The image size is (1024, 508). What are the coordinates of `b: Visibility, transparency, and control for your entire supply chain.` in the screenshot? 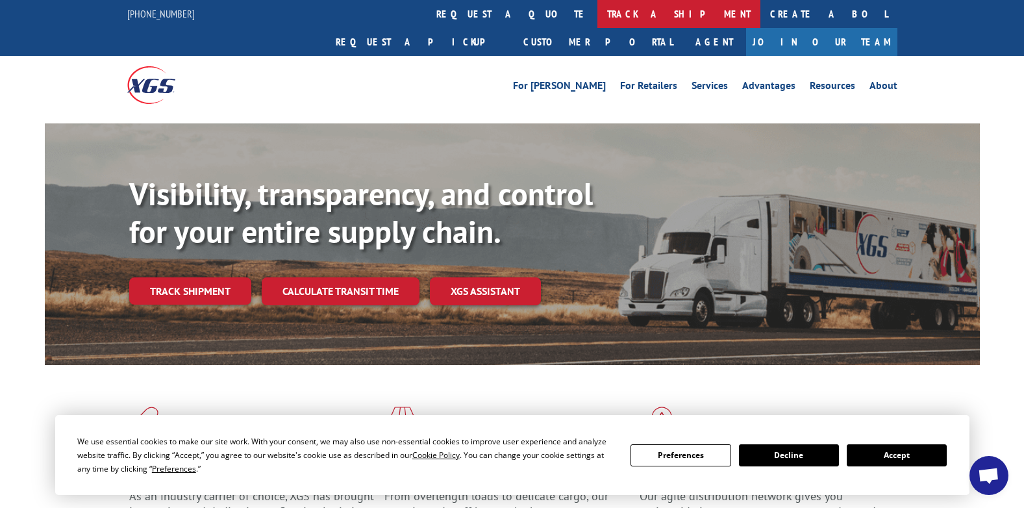 It's located at (361, 212).